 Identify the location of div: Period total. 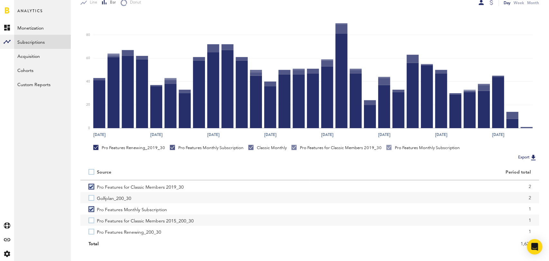
(424, 172).